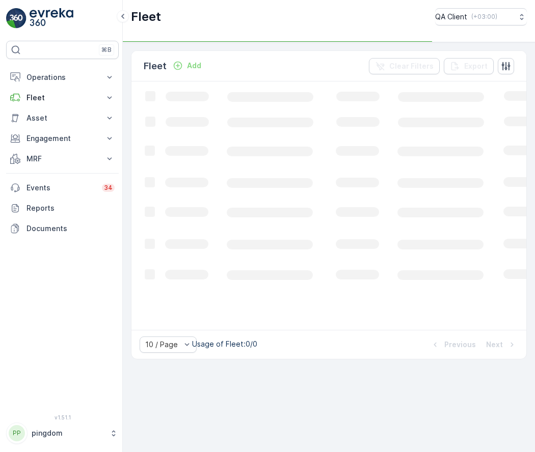 The image size is (535, 452). Describe the element at coordinates (460, 345) in the screenshot. I see `p: Previous` at that location.